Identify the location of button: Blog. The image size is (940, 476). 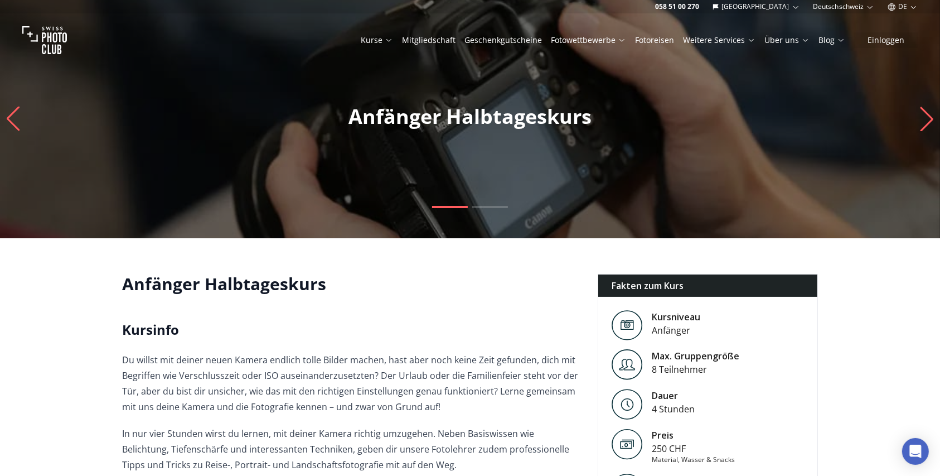
(832, 40).